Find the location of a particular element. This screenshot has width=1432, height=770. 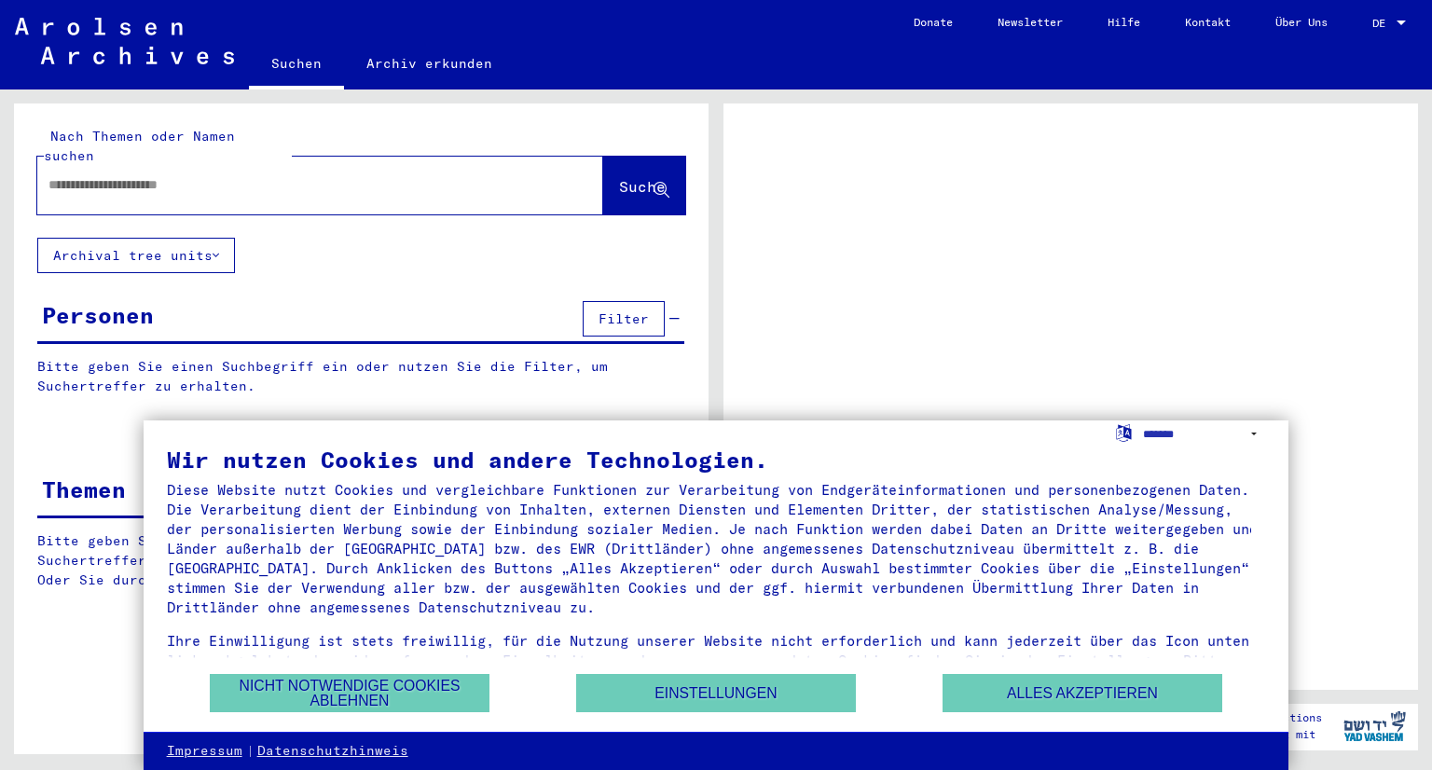

div: Personen is located at coordinates (98, 315).